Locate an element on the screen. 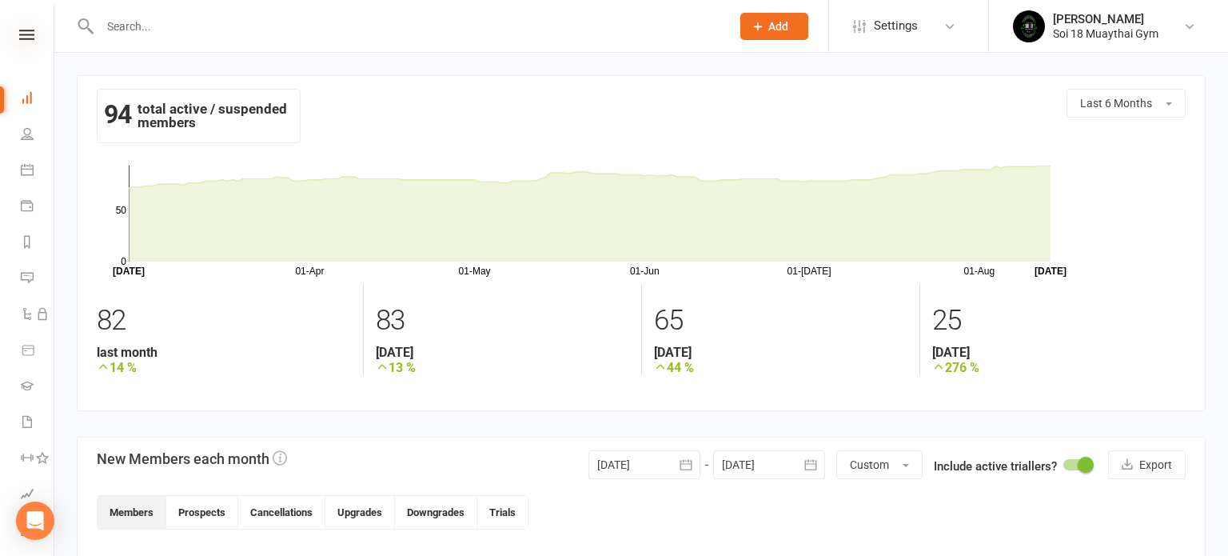 This screenshot has width=1228, height=556. button: Trials is located at coordinates (502, 512).